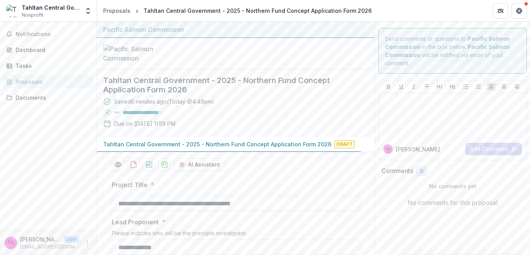  What do you see at coordinates (88, 11) in the screenshot?
I see `button: Open entity switcher` at bounding box center [88, 11].